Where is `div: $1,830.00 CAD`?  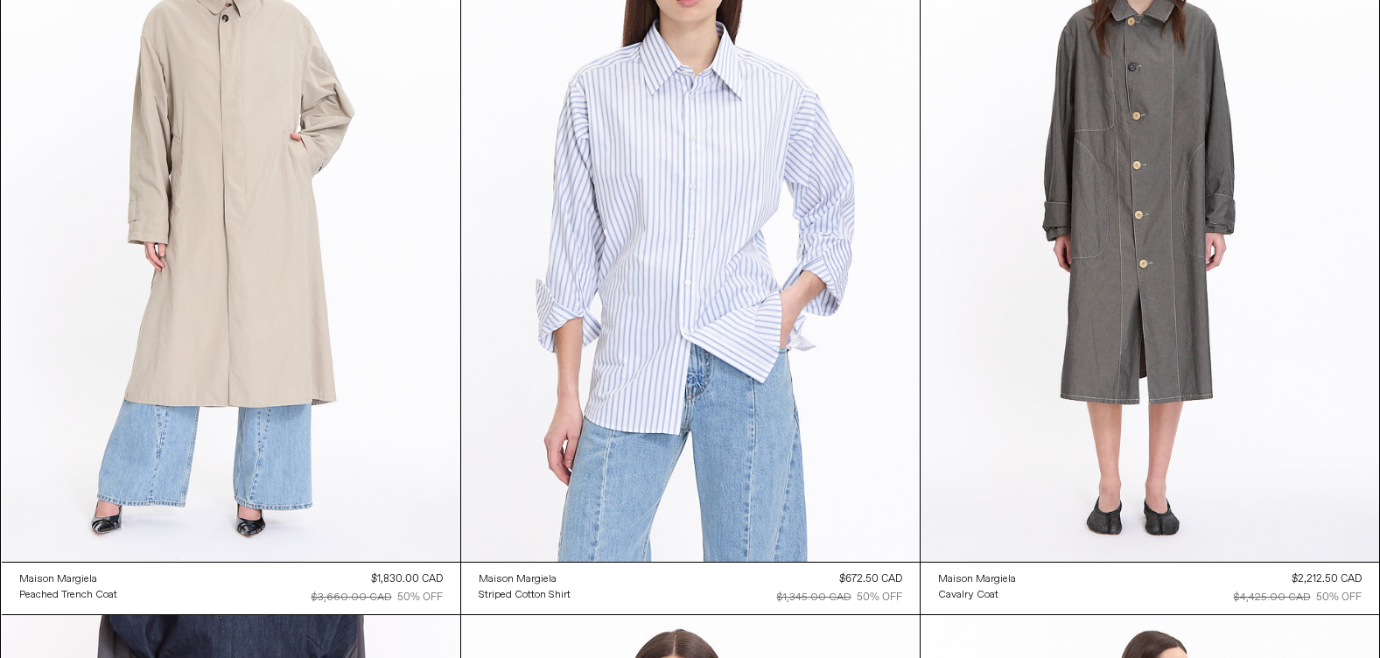 div: $1,830.00 CAD is located at coordinates (407, 579).